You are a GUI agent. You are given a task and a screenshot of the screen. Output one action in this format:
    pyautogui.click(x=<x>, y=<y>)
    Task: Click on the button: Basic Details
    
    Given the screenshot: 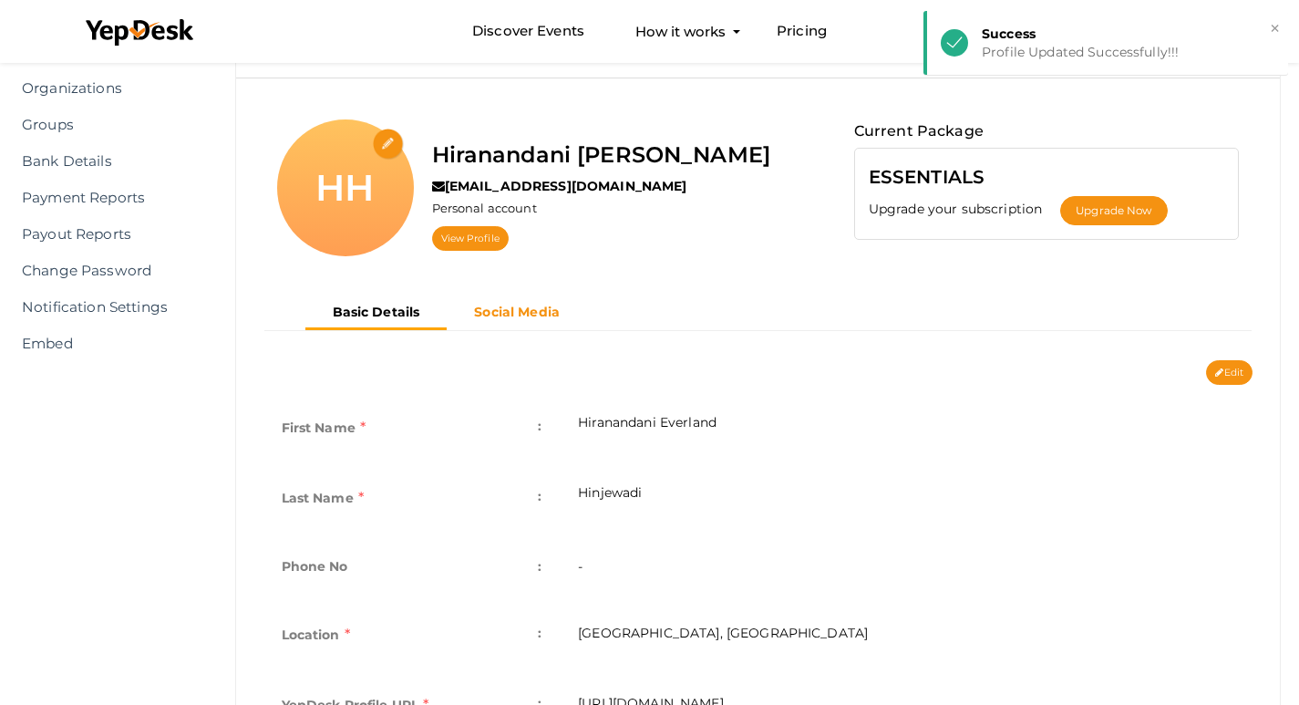 What is the action you would take?
    pyautogui.click(x=376, y=314)
    